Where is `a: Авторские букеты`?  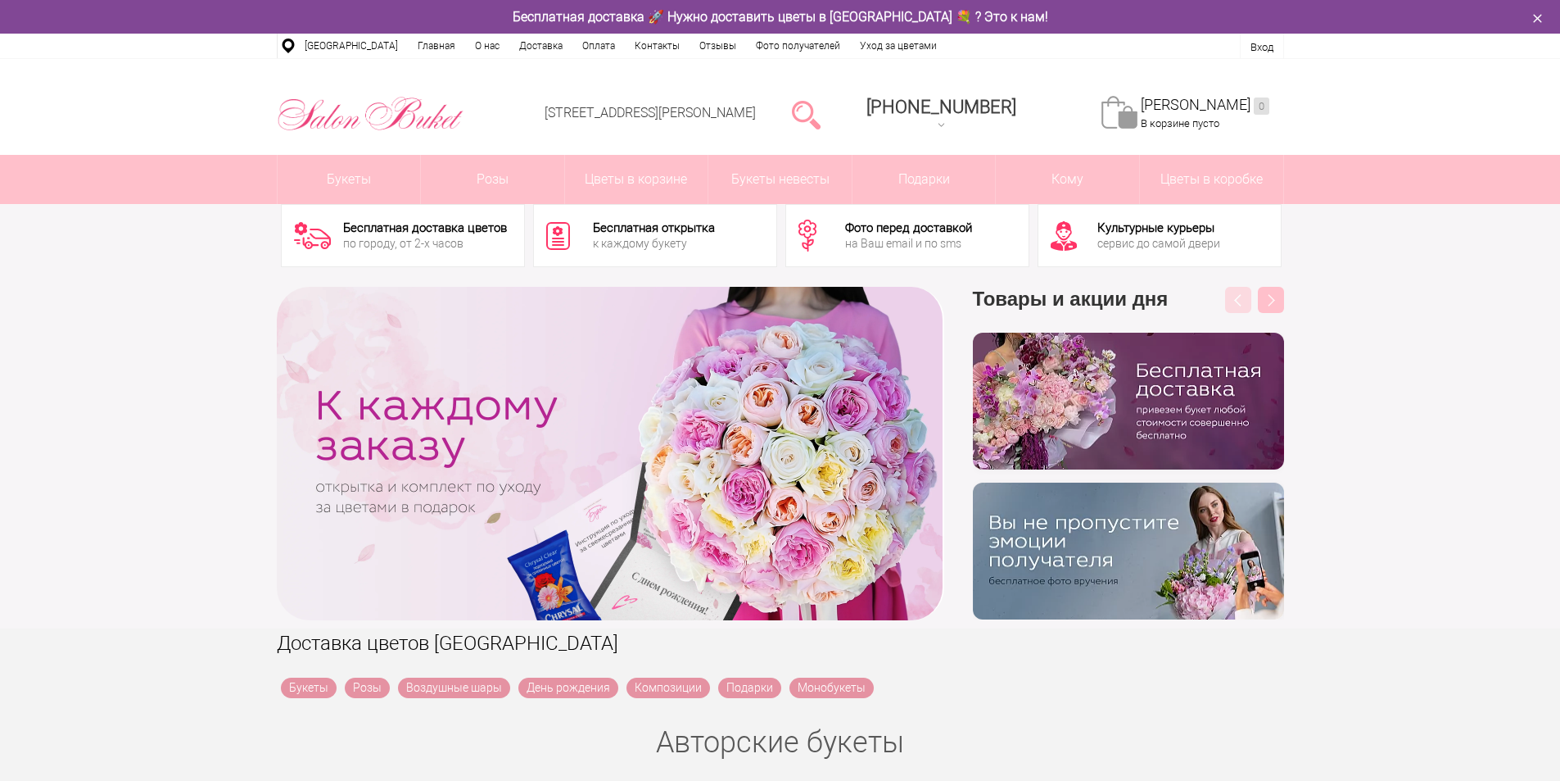 a: Авторские букеты is located at coordinates (780, 742).